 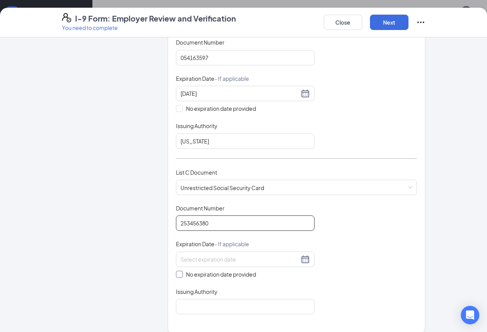 I want to click on svg: Ellipses, so click(x=421, y=22).